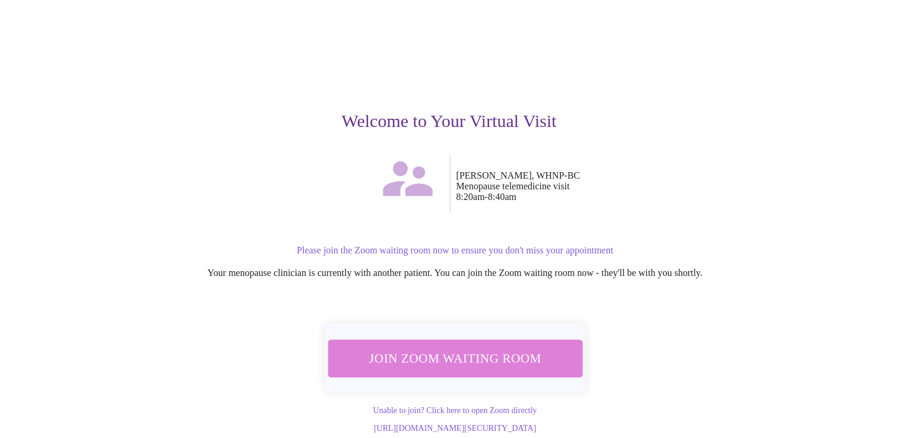 This screenshot has height=438, width=898. I want to click on p: Please join the Zoom waiting room now to ensure you don't miss your appointment, so click(455, 250).